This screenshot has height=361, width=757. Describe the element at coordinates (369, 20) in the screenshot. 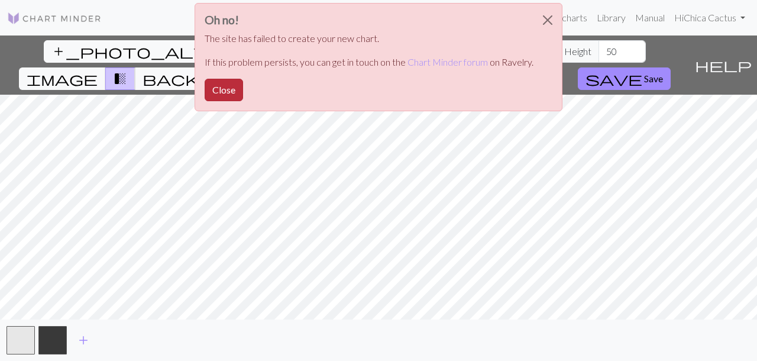

I see `h3: Oh no!` at that location.